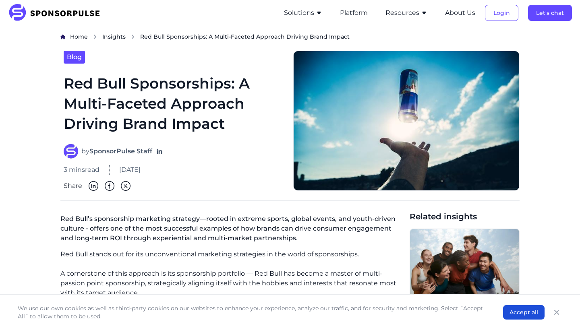 Image resolution: width=580 pixels, height=330 pixels. Describe the element at coordinates (110, 186) in the screenshot. I see `img: Facebook` at that location.